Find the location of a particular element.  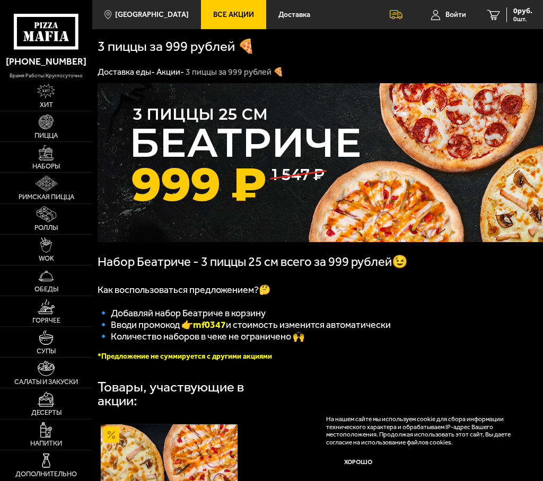

span: Салаты и закуски is located at coordinates (46, 382).